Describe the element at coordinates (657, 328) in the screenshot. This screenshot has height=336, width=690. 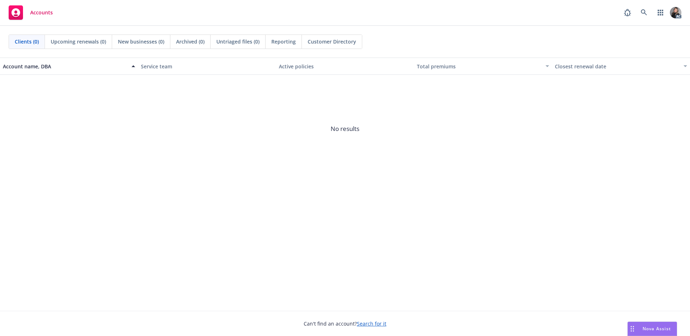
I see `span: Nova Assist` at that location.